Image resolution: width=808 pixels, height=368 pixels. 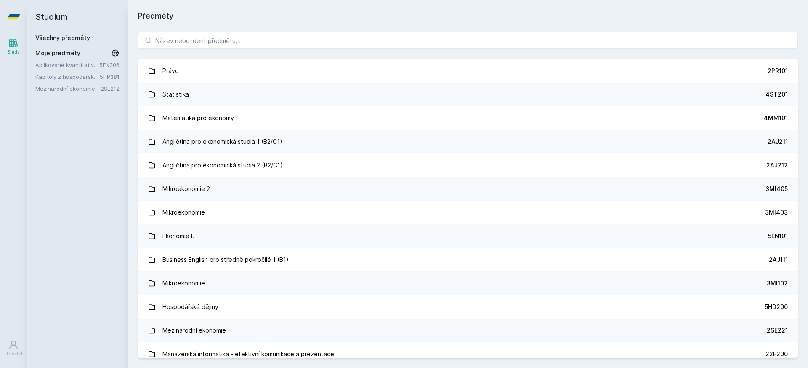 I want to click on a: Mikroekonomie I 3MI102, so click(x=468, y=283).